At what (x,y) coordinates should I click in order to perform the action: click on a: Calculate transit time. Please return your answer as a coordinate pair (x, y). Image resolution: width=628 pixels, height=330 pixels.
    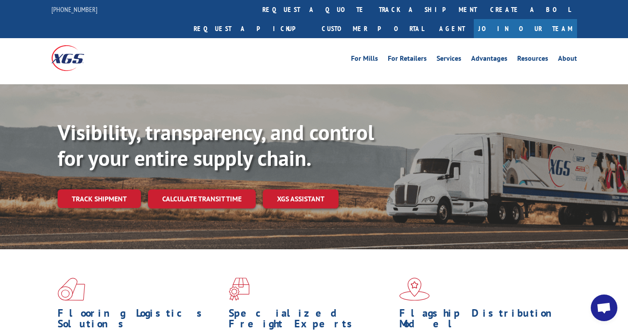
    Looking at the image, I should click on (202, 199).